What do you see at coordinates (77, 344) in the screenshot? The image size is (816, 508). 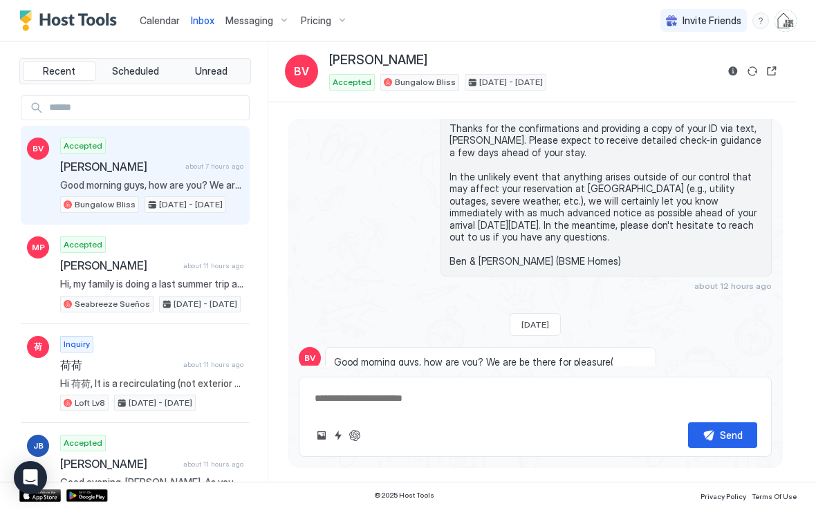 I see `span: Inquiry` at bounding box center [77, 344].